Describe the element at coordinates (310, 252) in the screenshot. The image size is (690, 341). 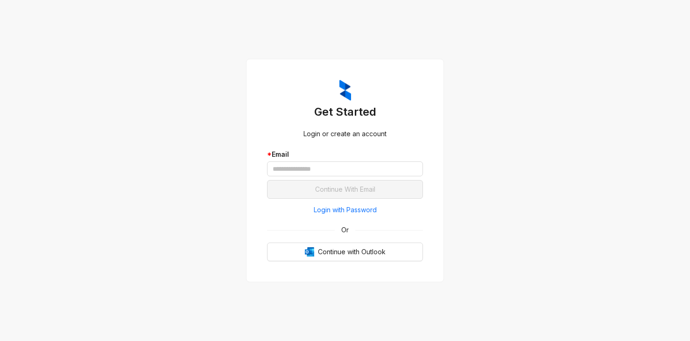
I see `img: Outlook` at that location.